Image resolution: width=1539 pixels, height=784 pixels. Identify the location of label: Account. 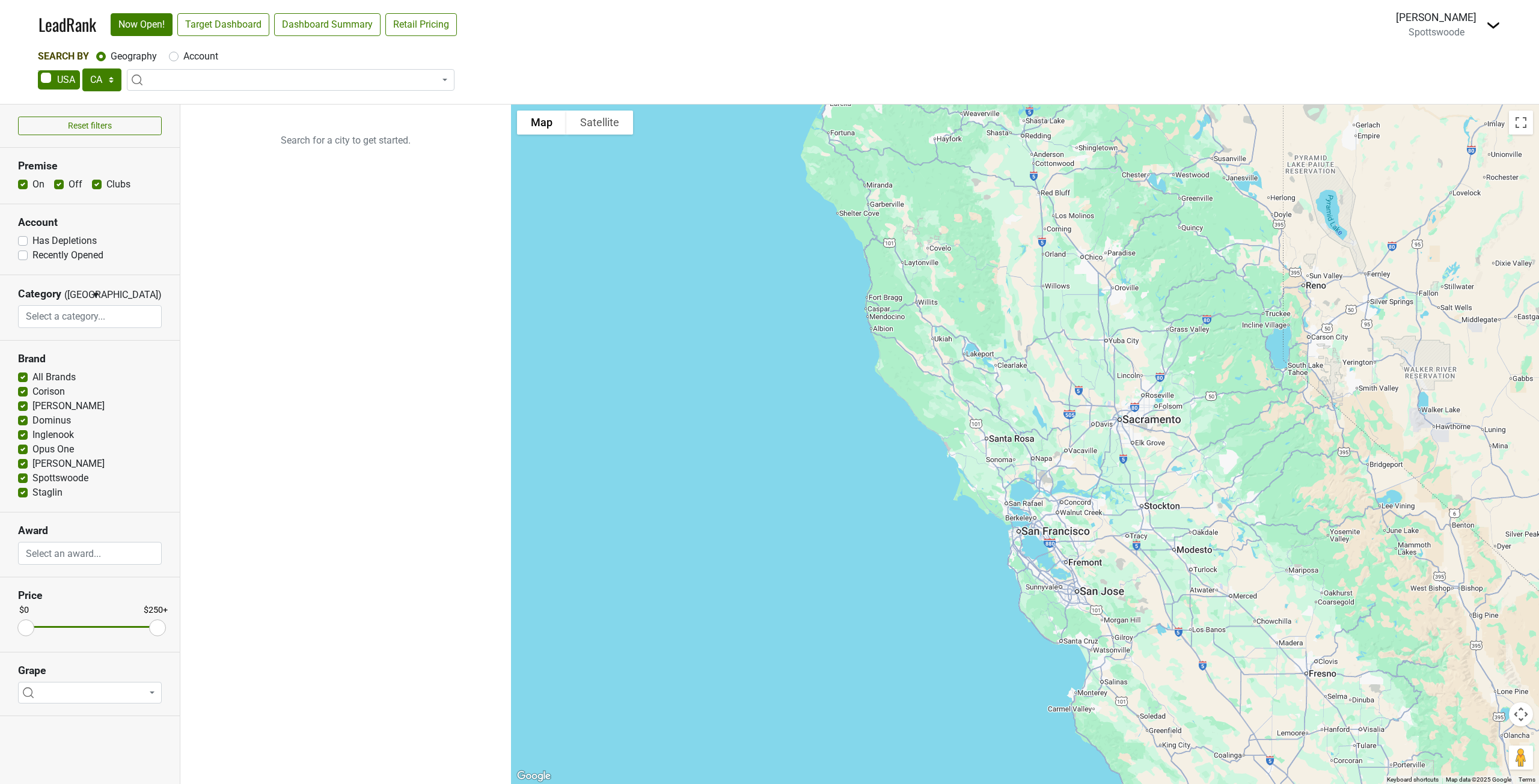
(200, 57).